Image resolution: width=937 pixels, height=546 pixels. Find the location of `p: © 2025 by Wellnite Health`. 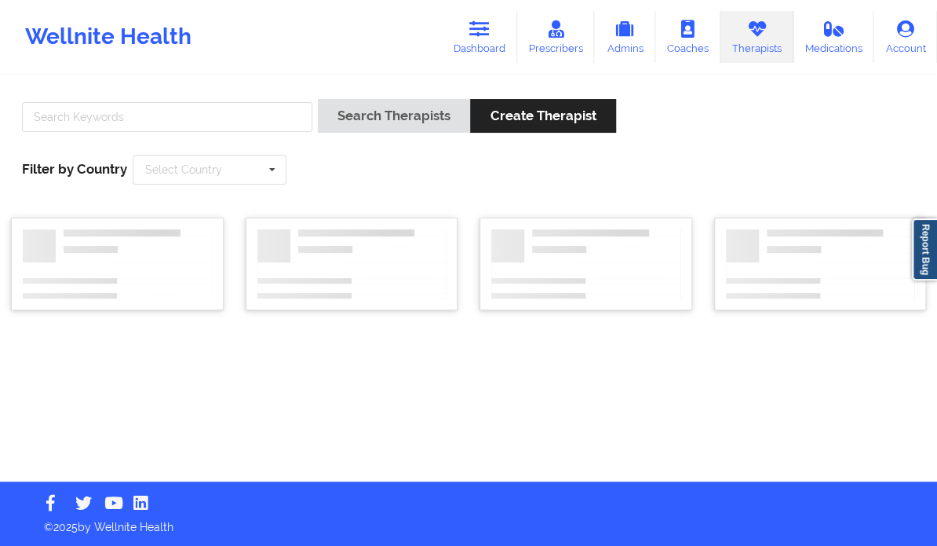

p: © 2025 by Wellnite Health is located at coordinates (469, 521).